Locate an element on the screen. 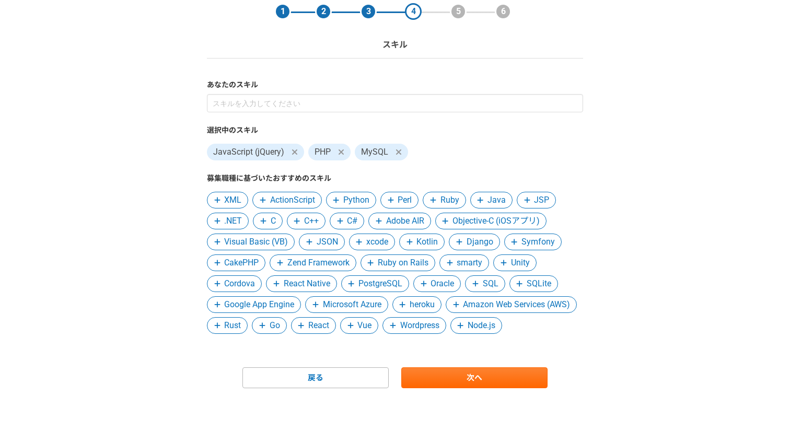 The image size is (790, 430). span: Java is located at coordinates (496, 200).